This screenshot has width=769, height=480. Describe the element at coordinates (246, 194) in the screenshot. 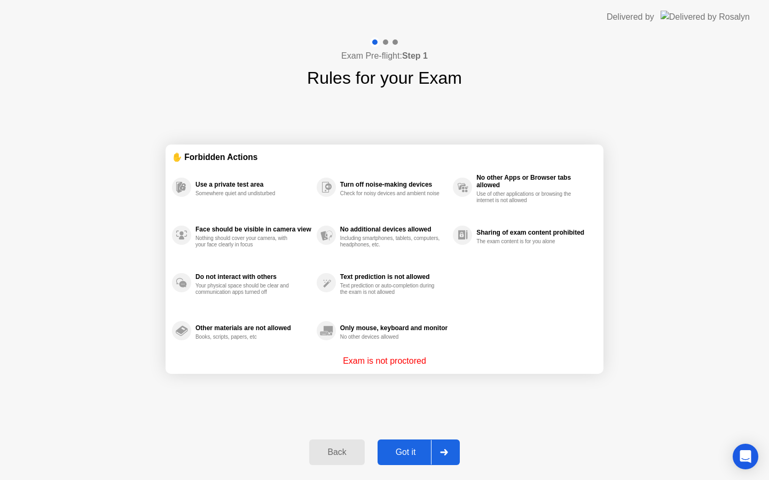

I see `div: Somewhere quiet and undisturbed` at that location.